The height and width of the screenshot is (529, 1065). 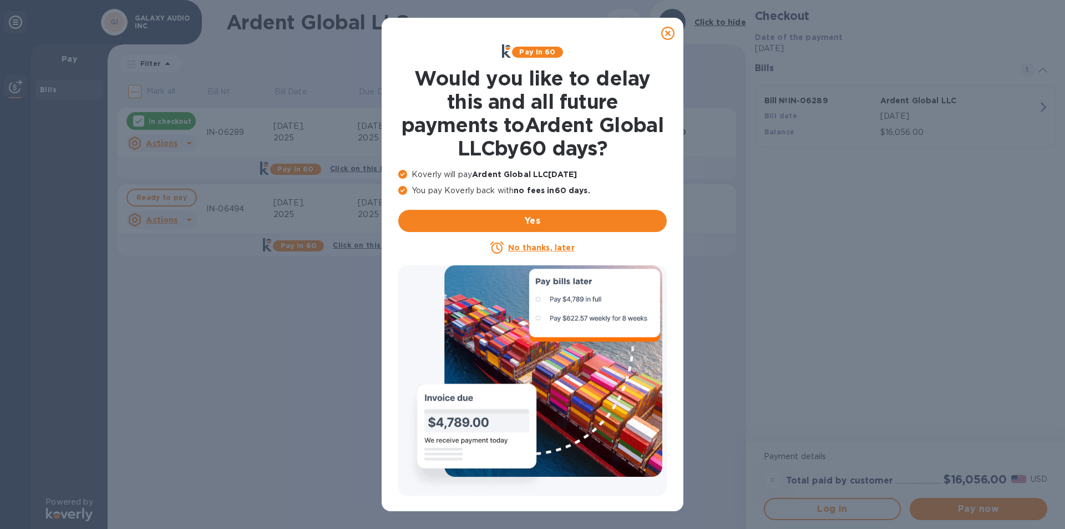 What do you see at coordinates (541, 247) in the screenshot?
I see `u: No thanks, later` at bounding box center [541, 247].